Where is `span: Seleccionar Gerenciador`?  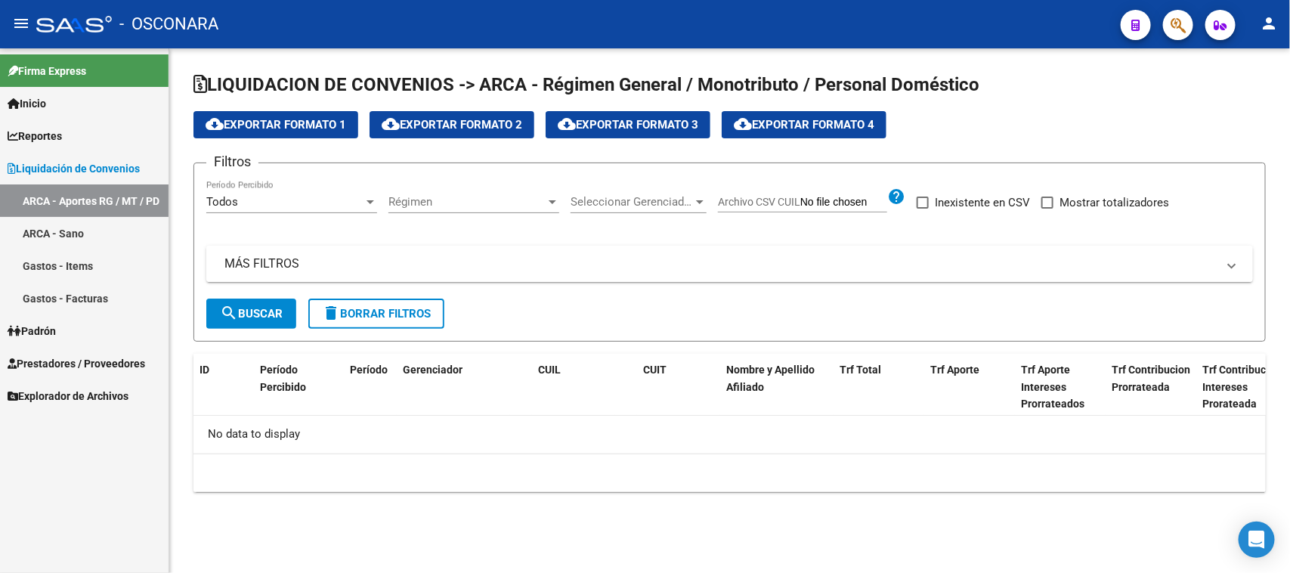
span: Seleccionar Gerenciador is located at coordinates (632, 202).